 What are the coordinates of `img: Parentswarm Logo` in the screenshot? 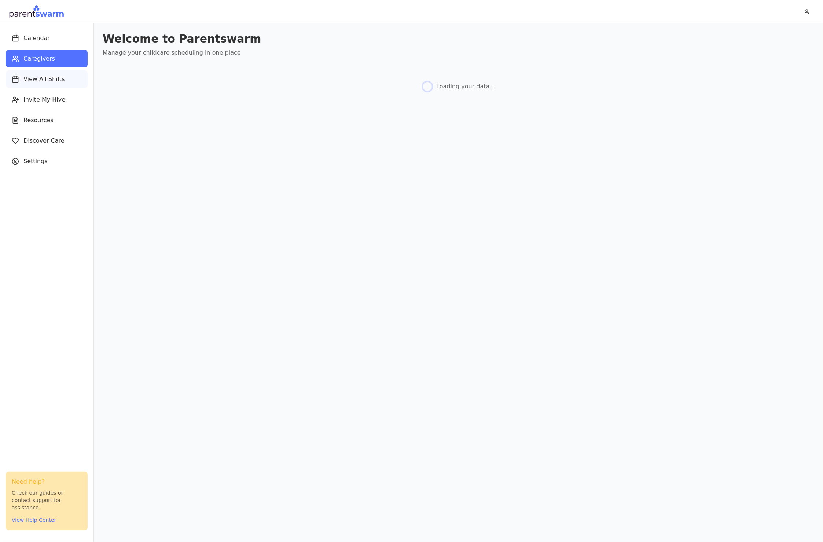 It's located at (36, 12).